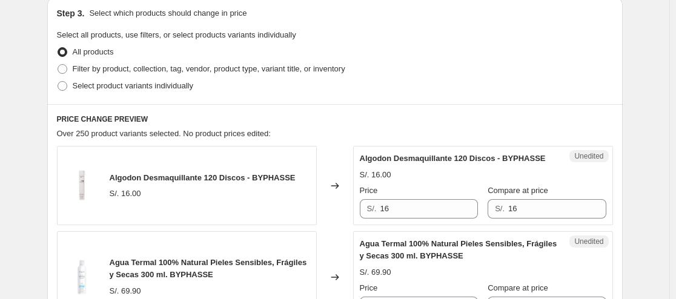 The image size is (676, 299). I want to click on h6: PRICE CHANGE PREVIEW, so click(335, 119).